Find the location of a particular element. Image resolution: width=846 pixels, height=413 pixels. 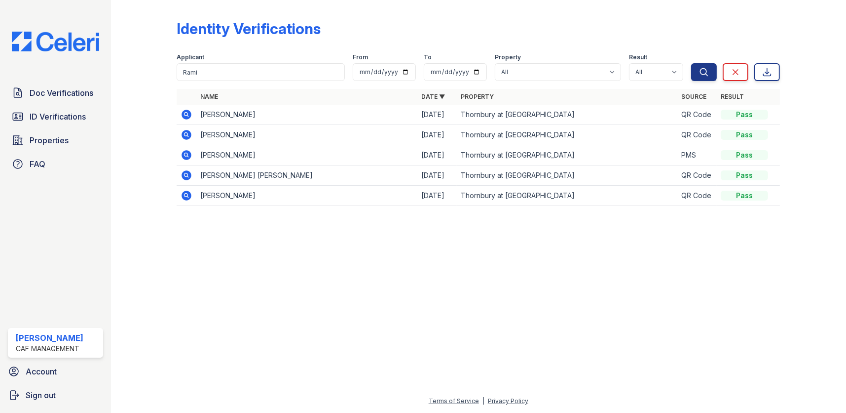

img: CE_Logo_Blue-a8612792a0a2168367f1c8372b55b34899dd931a85d93a1a3d3e32e68fde9ad4.png is located at coordinates (55, 41).